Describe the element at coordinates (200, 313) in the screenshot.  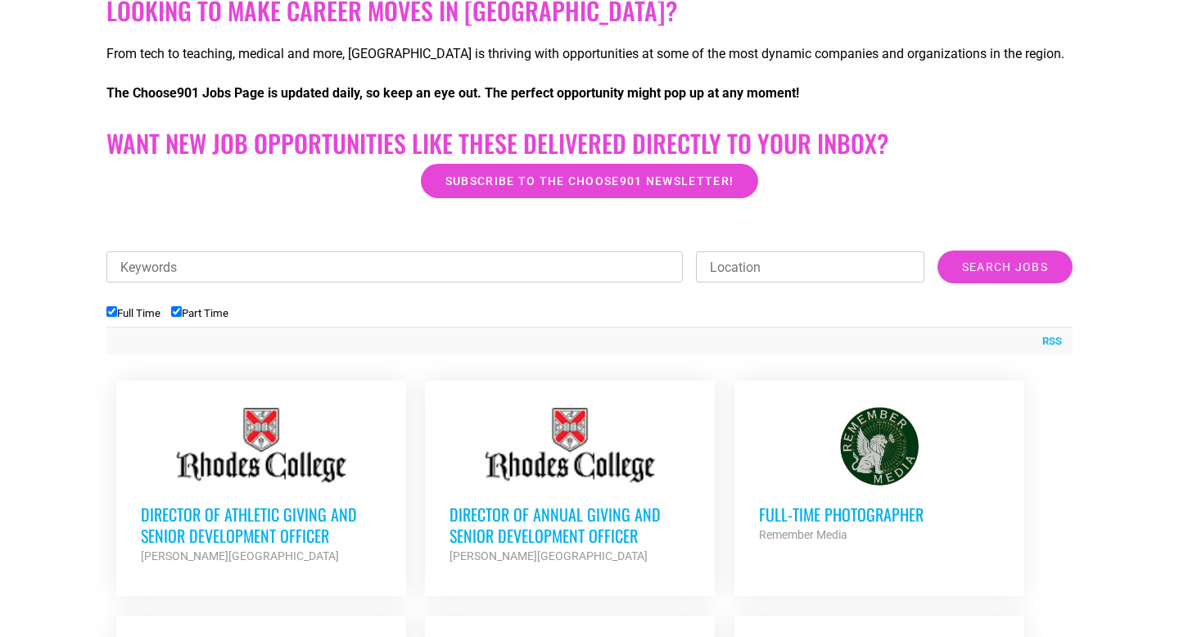
I see `label: Part Time` at that location.